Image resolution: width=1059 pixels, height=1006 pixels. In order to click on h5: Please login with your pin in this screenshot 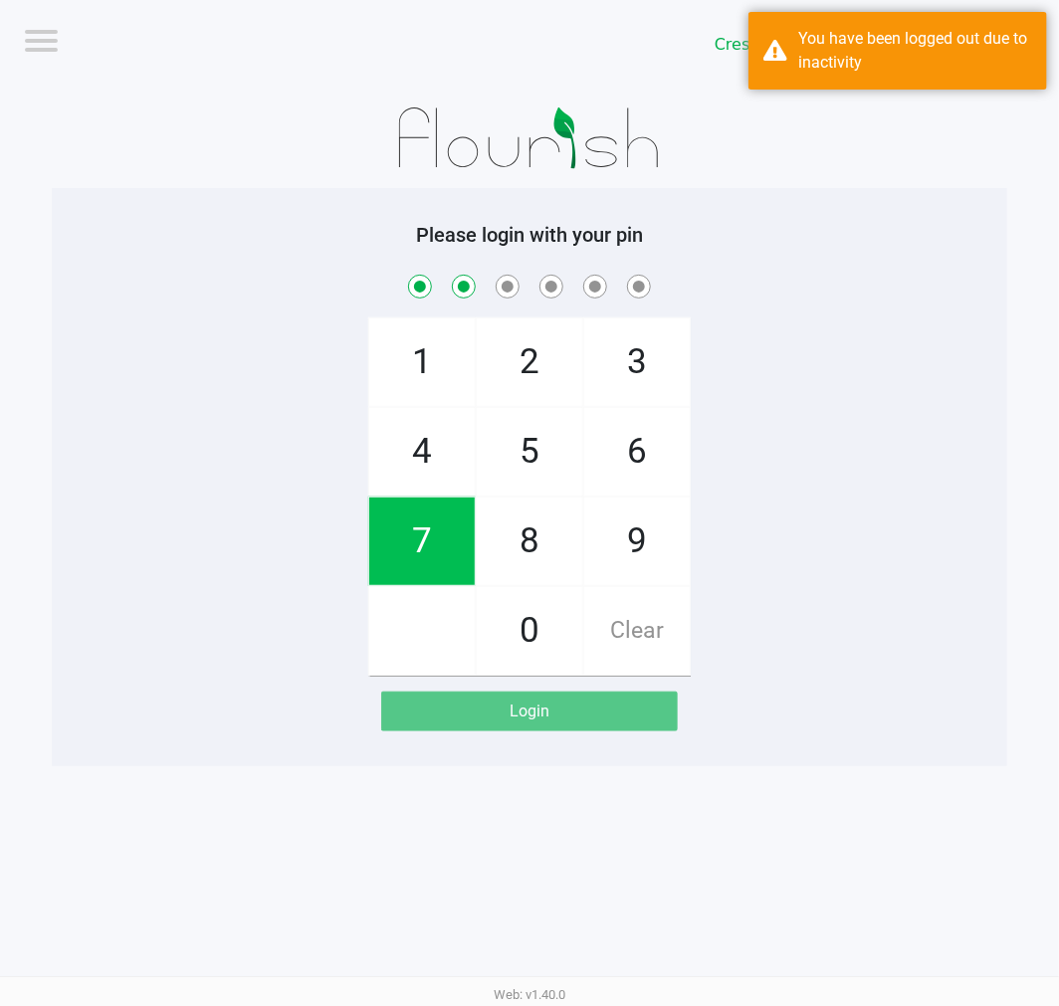, I will do `click(529, 235)`.